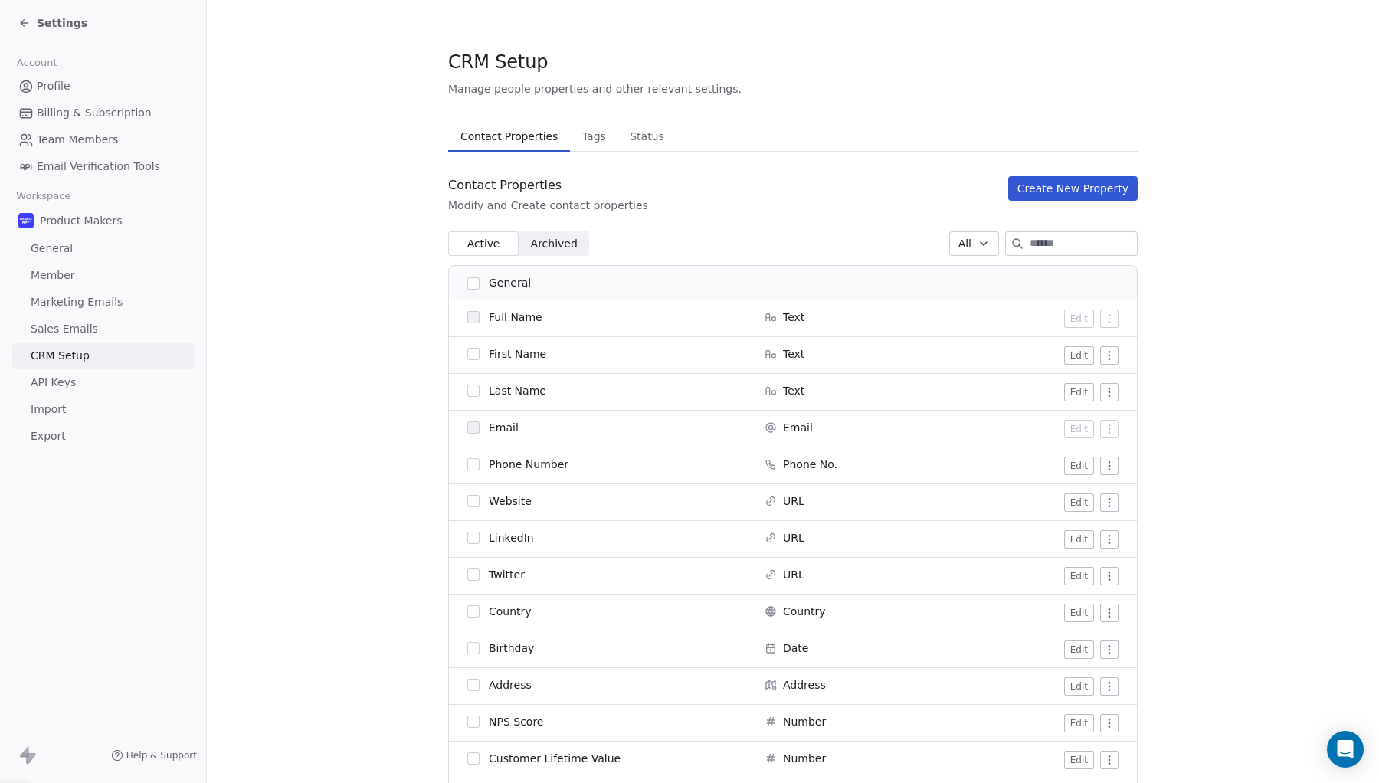  What do you see at coordinates (795, 648) in the screenshot?
I see `span: Date` at bounding box center [795, 648].